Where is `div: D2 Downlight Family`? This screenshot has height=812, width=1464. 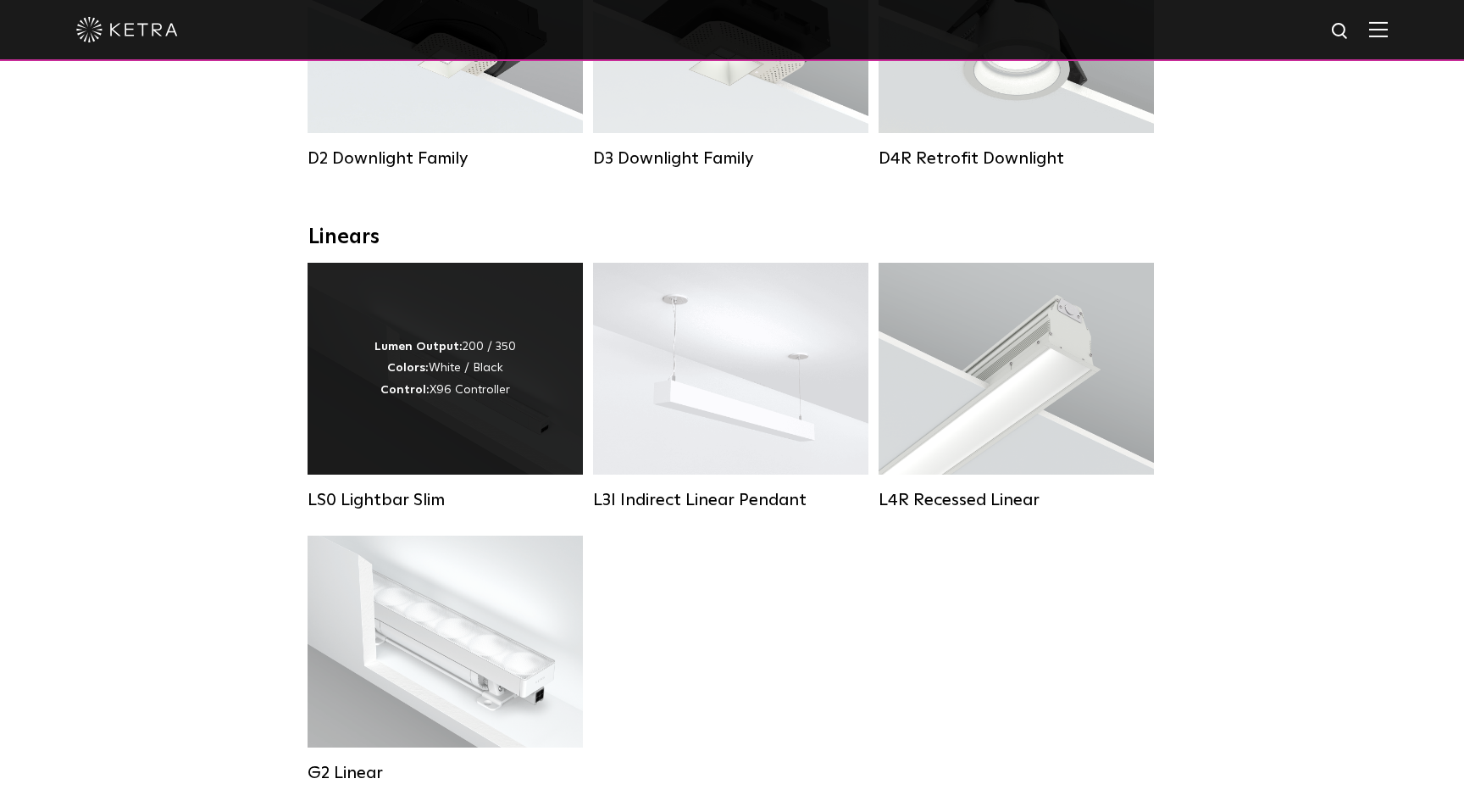
div: D2 Downlight Family is located at coordinates (445, 158).